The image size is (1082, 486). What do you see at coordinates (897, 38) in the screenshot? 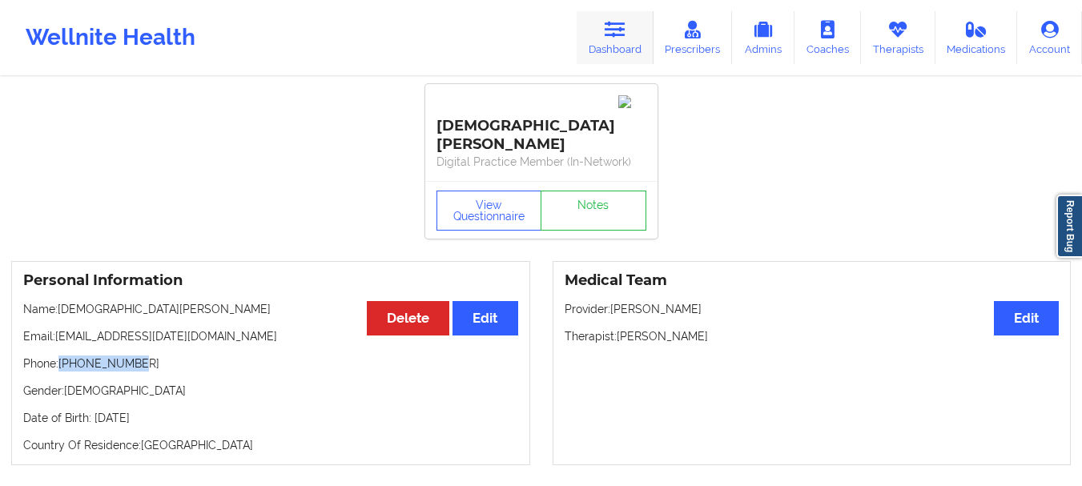
I see `a: Therapists` at bounding box center [897, 38].